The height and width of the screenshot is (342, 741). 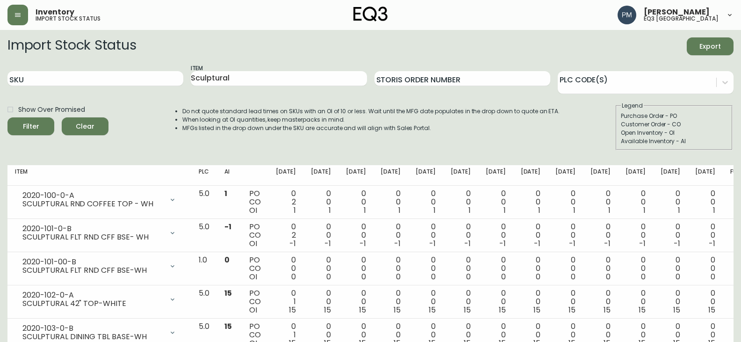 What do you see at coordinates (93, 295) in the screenshot?
I see `div: 2020-102-0-A` at bounding box center [93, 295].